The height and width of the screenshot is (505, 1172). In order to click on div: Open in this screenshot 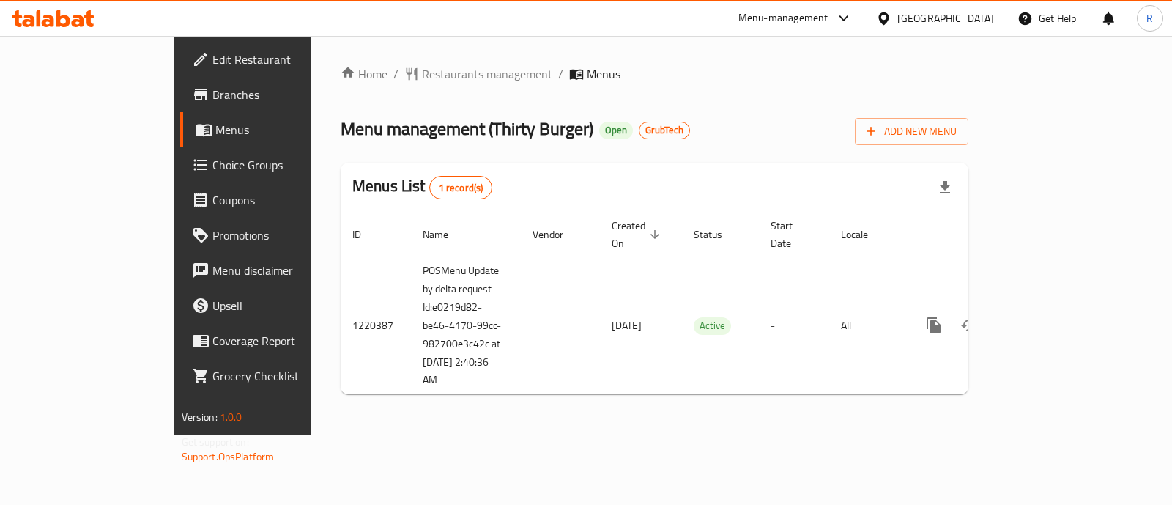, I will do `click(616, 130)`.